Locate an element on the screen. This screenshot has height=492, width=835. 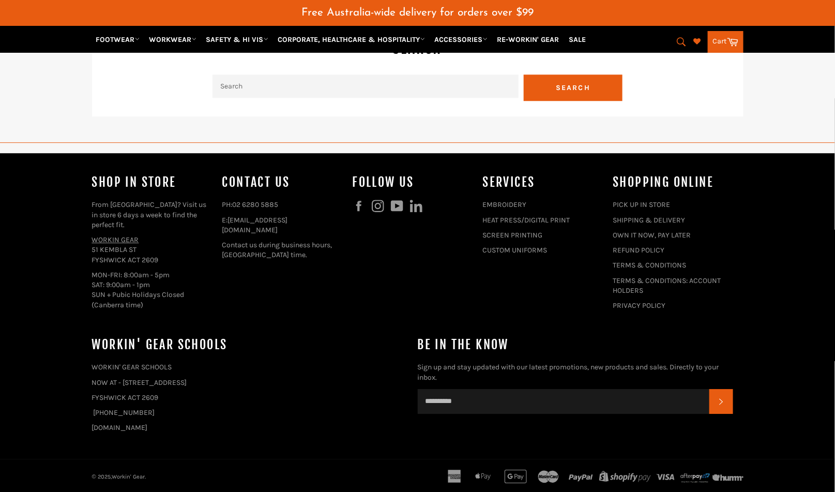
a: FOOTWEAR is located at coordinates (118, 39).